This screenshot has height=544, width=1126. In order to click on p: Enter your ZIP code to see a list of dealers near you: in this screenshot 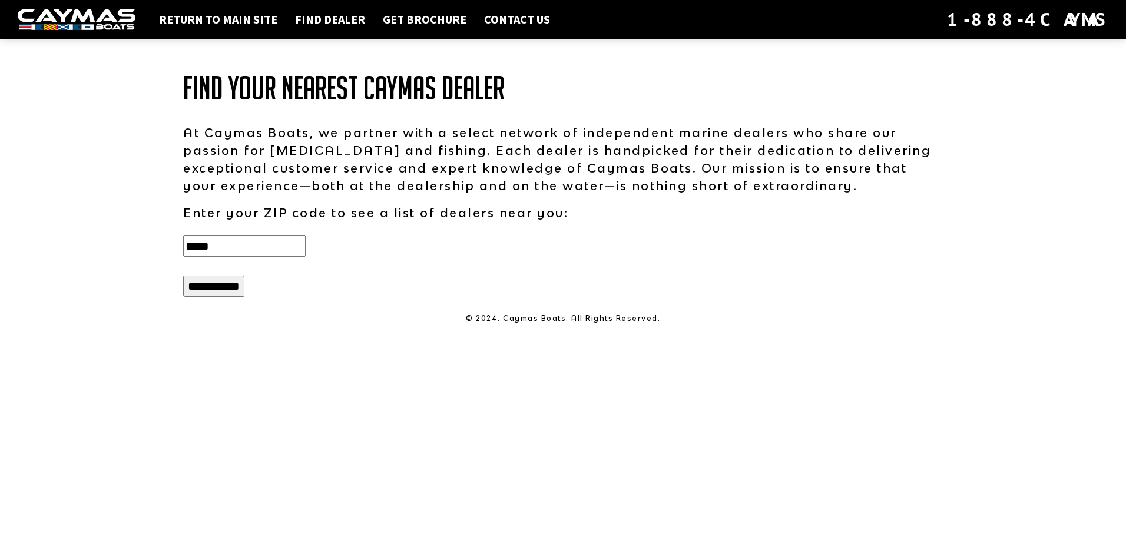, I will do `click(563, 213)`.